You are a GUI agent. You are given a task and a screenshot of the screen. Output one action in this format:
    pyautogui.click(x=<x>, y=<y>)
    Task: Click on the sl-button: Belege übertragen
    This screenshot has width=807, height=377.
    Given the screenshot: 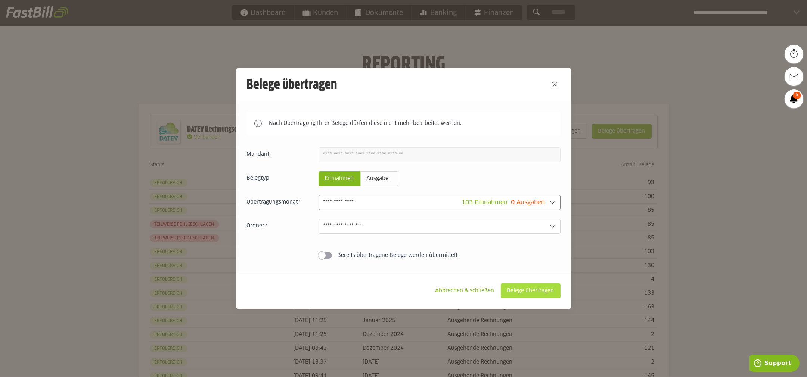 What is the action you would take?
    pyautogui.click(x=530, y=291)
    